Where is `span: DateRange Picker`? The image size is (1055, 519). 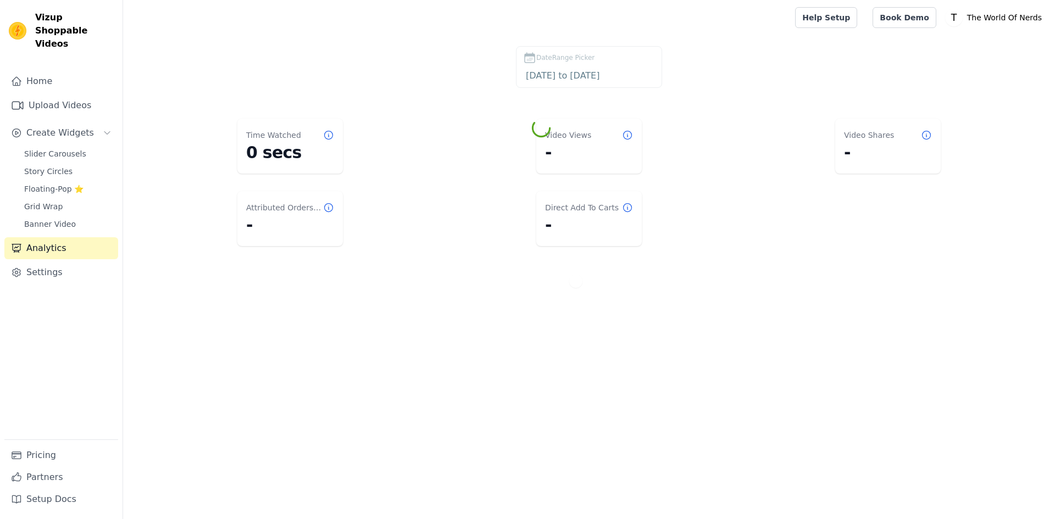 span: DateRange Picker is located at coordinates (565, 58).